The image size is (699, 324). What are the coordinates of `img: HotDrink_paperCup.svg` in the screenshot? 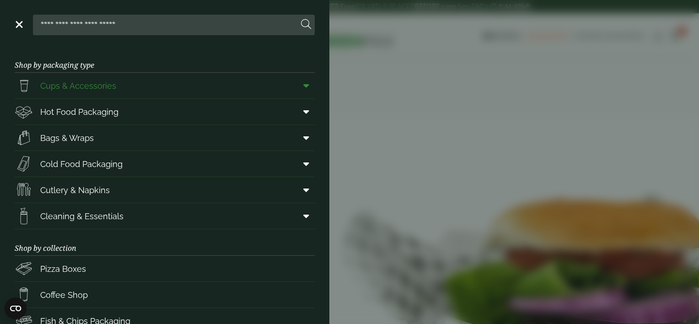 It's located at (24, 295).